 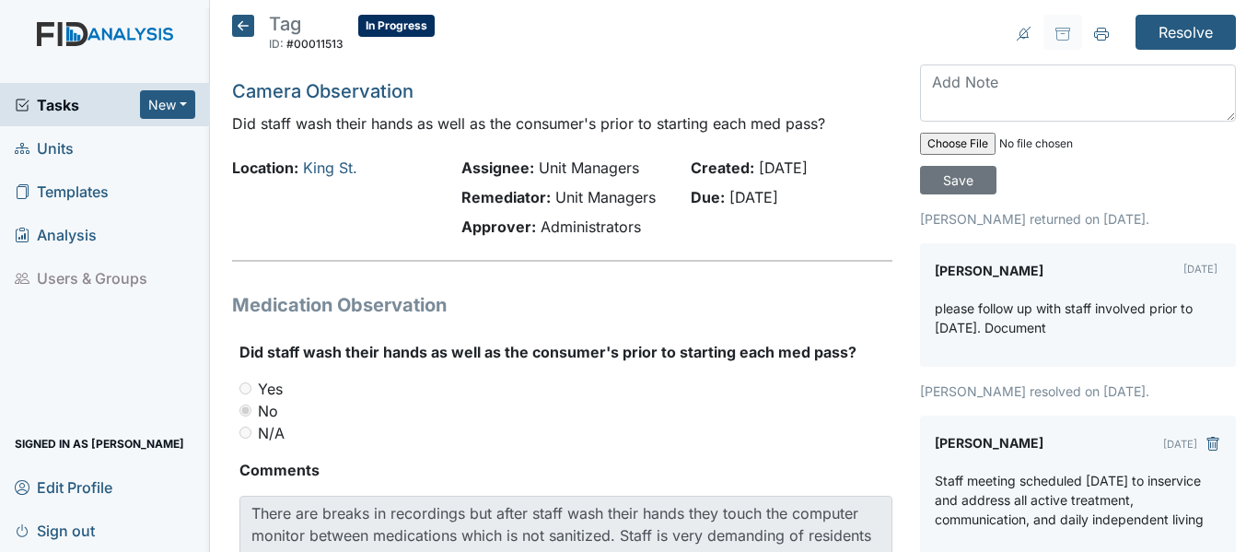 What do you see at coordinates (44, 147) in the screenshot?
I see `span: Units` at bounding box center [44, 147].